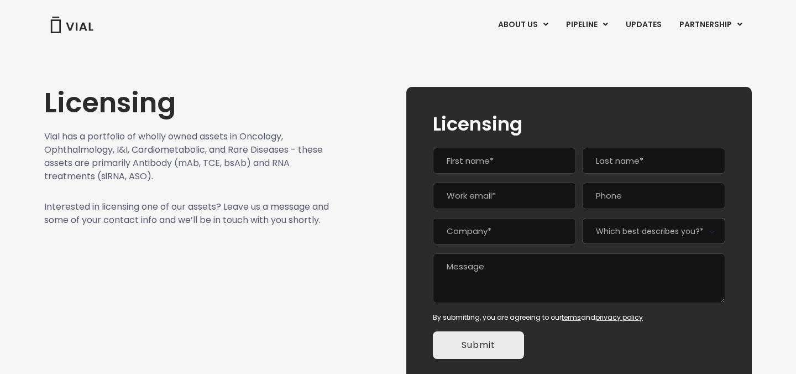 The width and height of the screenshot is (796, 374). What do you see at coordinates (187, 213) in the screenshot?
I see `p: Interested in licensing one of our assets? Leave us a message and some of your contact info and w...` at bounding box center [187, 213].